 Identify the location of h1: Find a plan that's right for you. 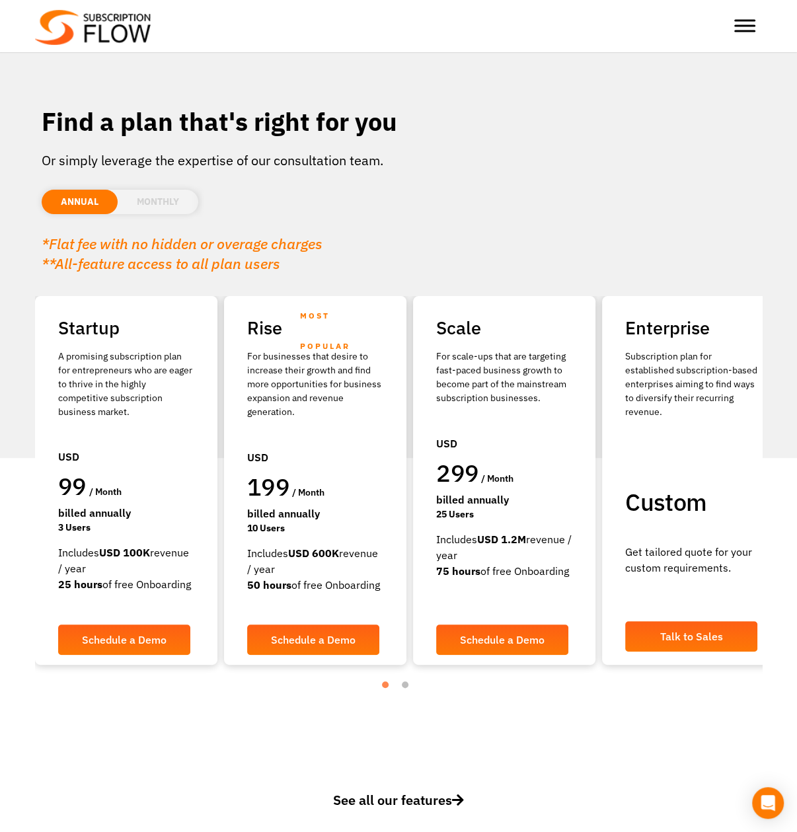
(399, 122).